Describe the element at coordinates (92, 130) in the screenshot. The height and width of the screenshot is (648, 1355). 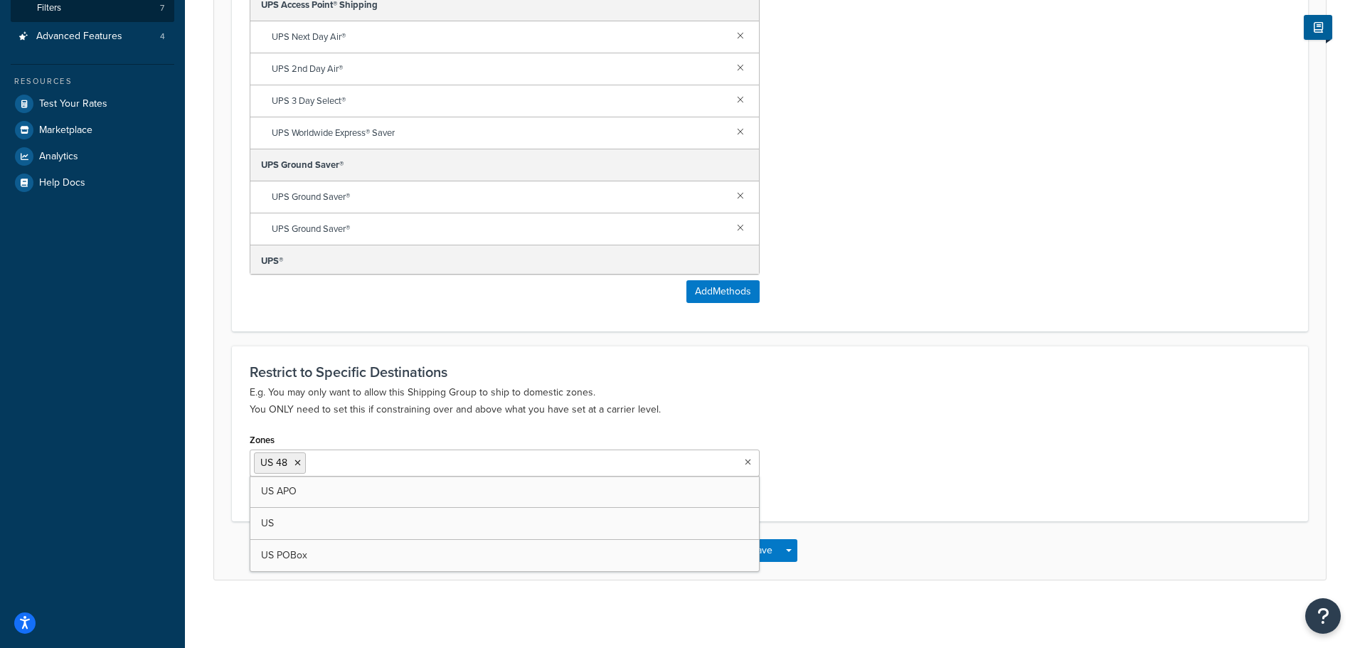
I see `li: Marketplace` at that location.